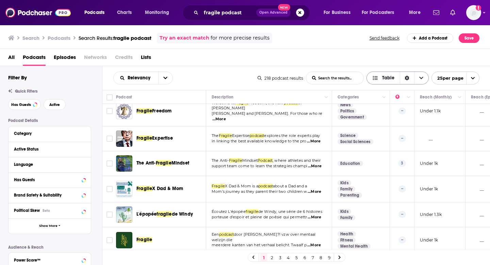 This screenshot has height=265, width=490. Describe the element at coordinates (143, 78) in the screenshot. I see `h2: Choose List sort` at that location.